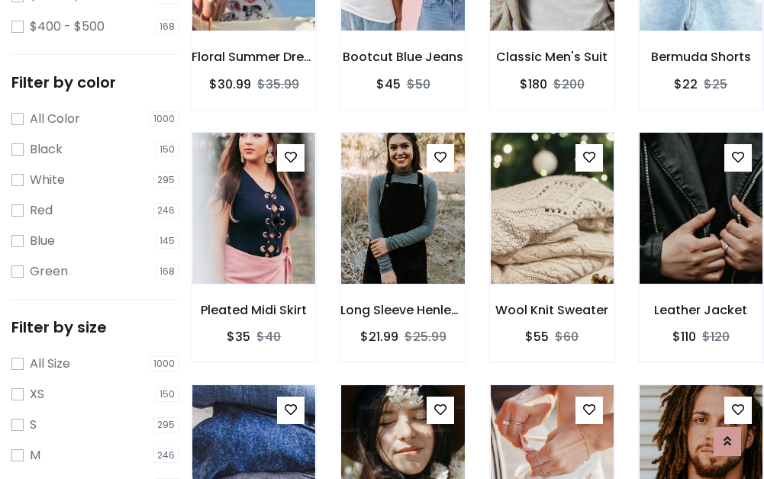  I want to click on label: All Color, so click(55, 119).